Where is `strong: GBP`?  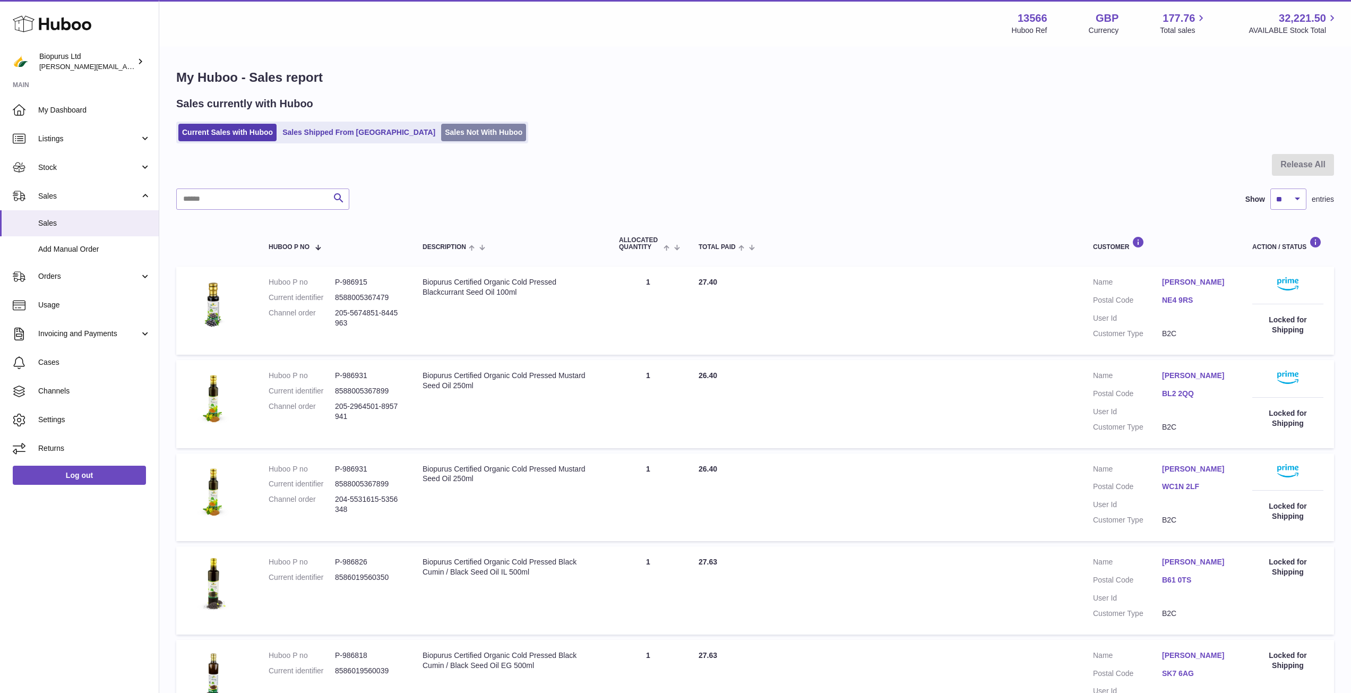
strong: GBP is located at coordinates (1107, 18).